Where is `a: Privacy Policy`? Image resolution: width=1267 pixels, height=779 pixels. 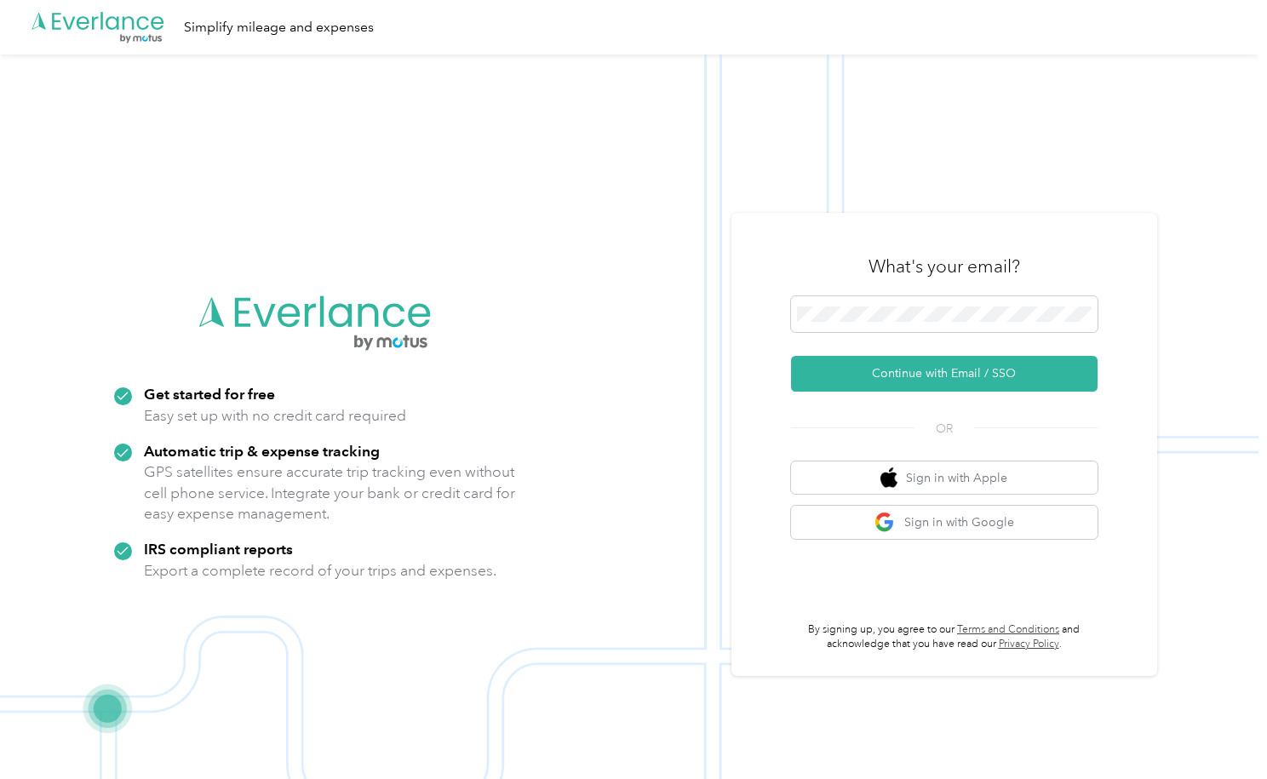
a: Privacy Policy is located at coordinates (1029, 644).